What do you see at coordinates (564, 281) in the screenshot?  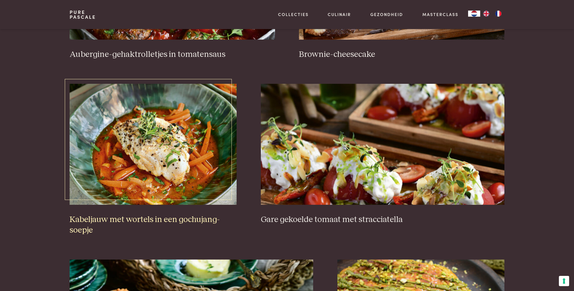 I see `button: Uw voorkeuren voor toestemming voor trackingtechnologieën` at bounding box center [564, 281].